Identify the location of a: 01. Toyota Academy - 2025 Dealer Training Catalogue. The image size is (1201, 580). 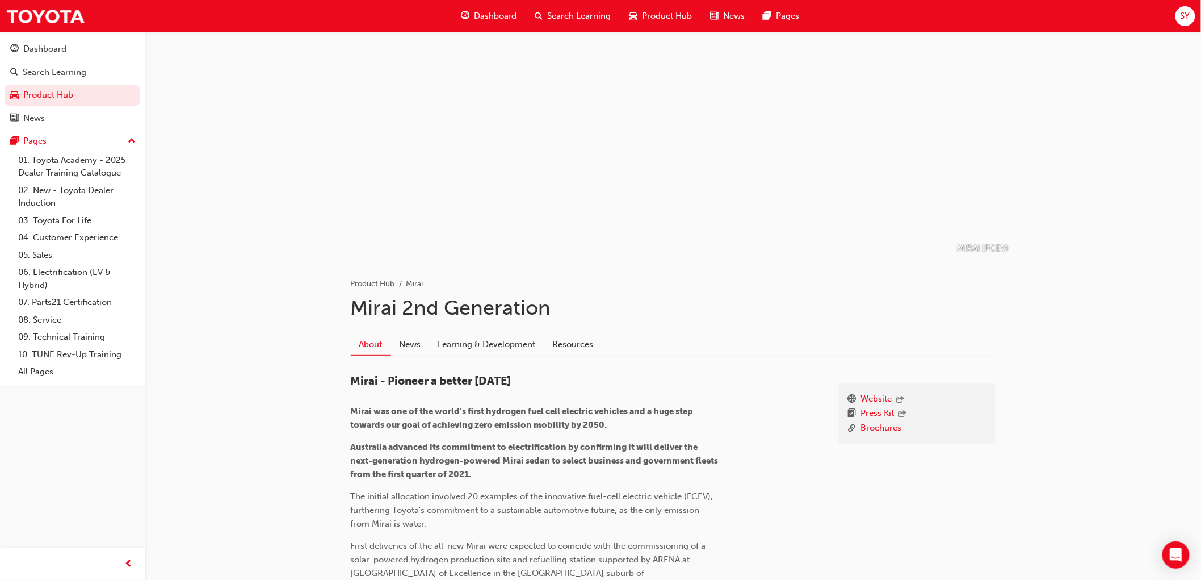
(77, 166).